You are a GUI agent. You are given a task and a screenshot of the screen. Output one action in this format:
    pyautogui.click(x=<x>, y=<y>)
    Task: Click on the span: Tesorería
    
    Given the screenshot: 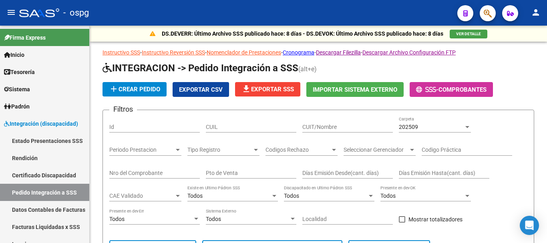 What is the action you would take?
    pyautogui.click(x=19, y=72)
    